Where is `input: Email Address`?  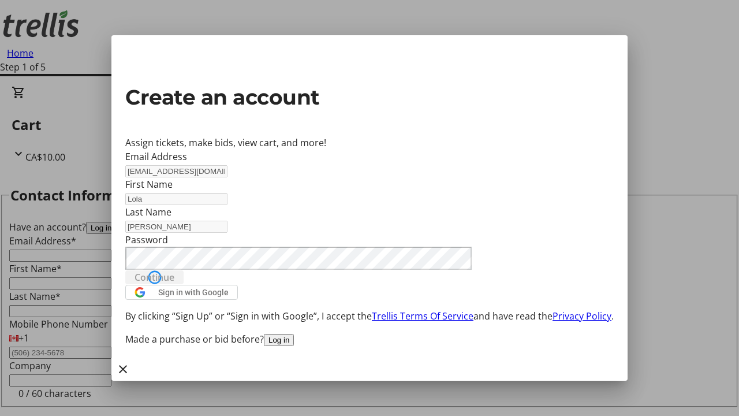 input: Email Address is located at coordinates (176, 171).